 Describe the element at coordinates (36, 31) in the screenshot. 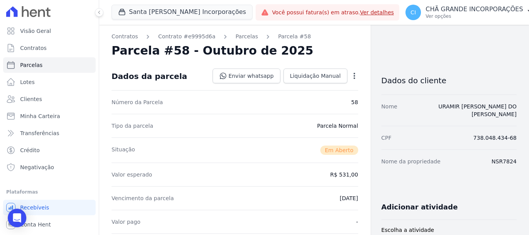

I see `span: Visão Geral` at that location.